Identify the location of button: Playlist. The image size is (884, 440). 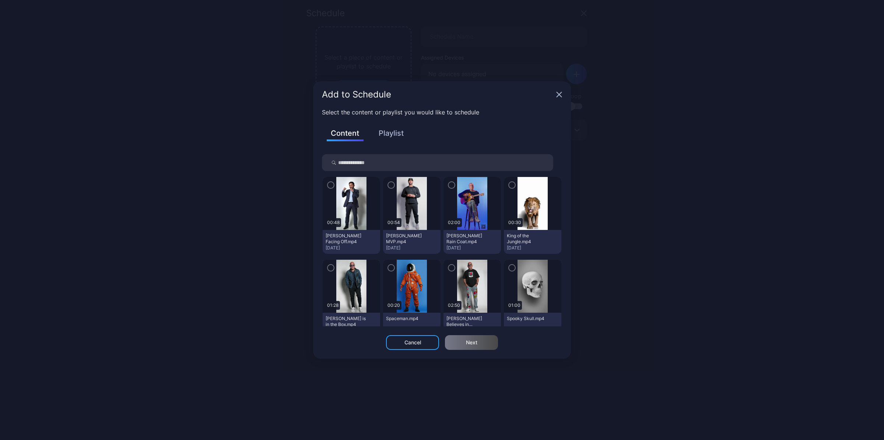
(391, 133).